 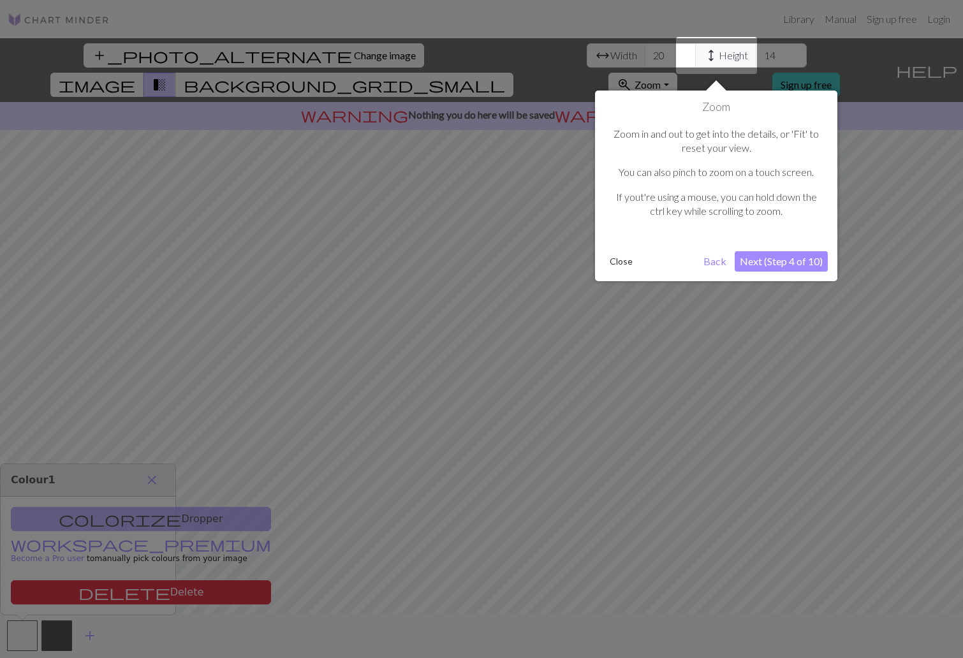 What do you see at coordinates (621, 261) in the screenshot?
I see `button: Close` at bounding box center [621, 261].